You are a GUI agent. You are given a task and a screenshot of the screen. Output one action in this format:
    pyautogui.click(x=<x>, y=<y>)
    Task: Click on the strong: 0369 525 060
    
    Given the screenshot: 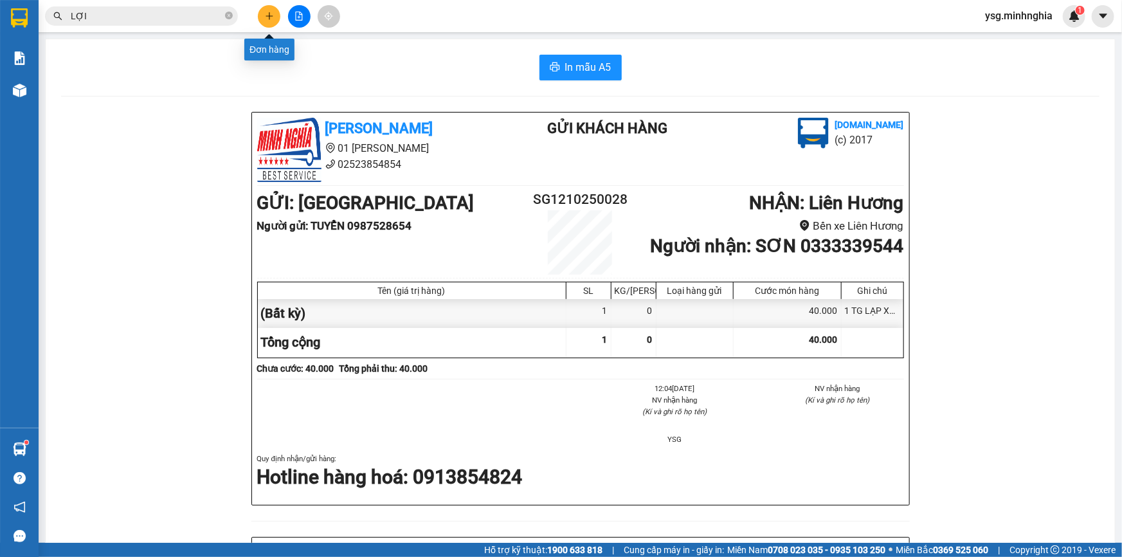 What is the action you would take?
    pyautogui.click(x=961, y=550)
    